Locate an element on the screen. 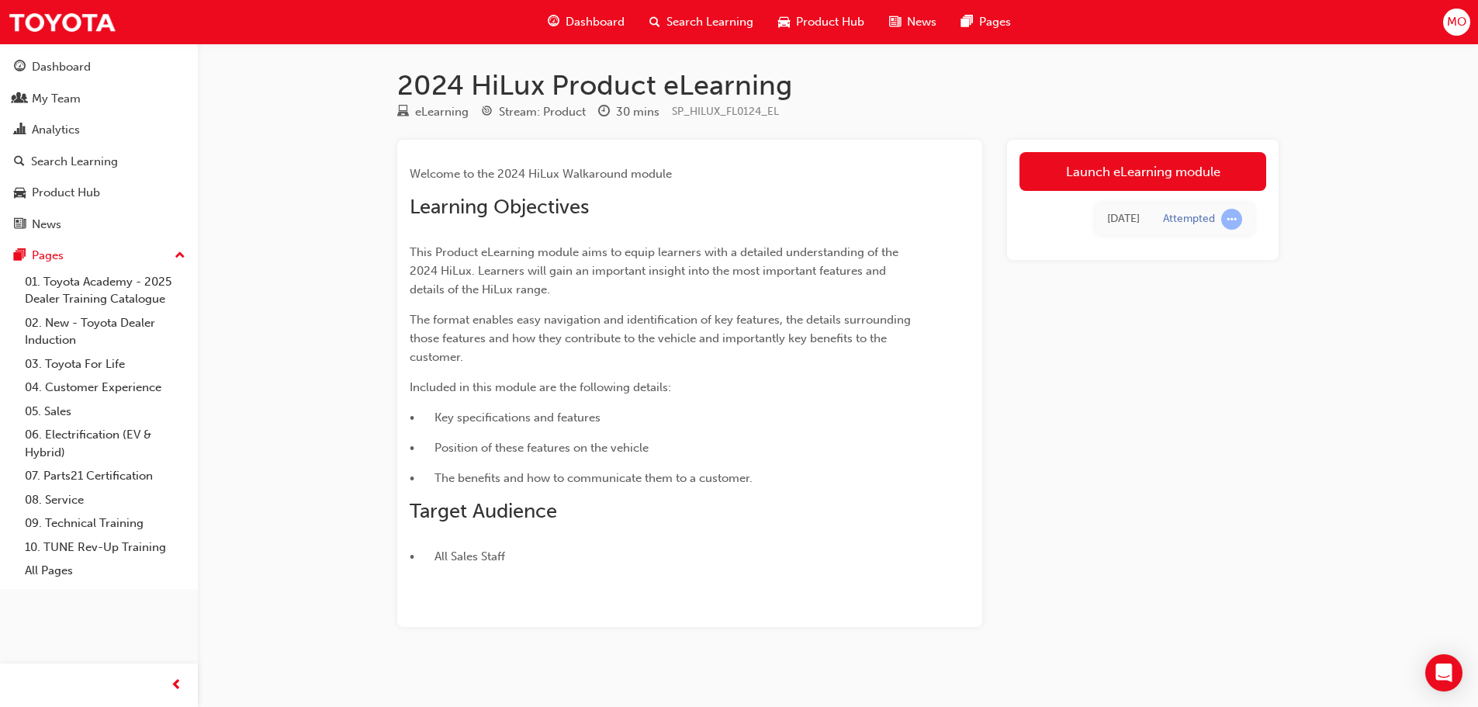  div: Pages is located at coordinates (47, 255).